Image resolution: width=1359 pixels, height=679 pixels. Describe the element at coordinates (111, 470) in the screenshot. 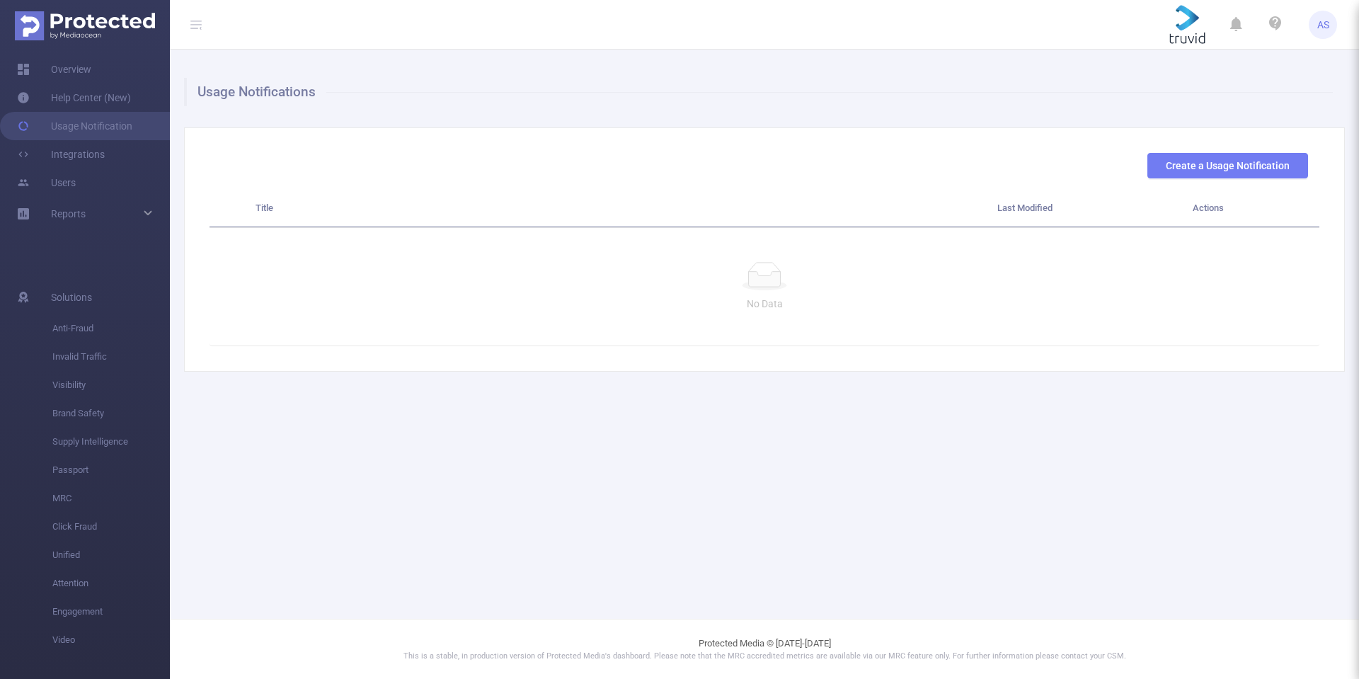

I see `span: Passport` at that location.